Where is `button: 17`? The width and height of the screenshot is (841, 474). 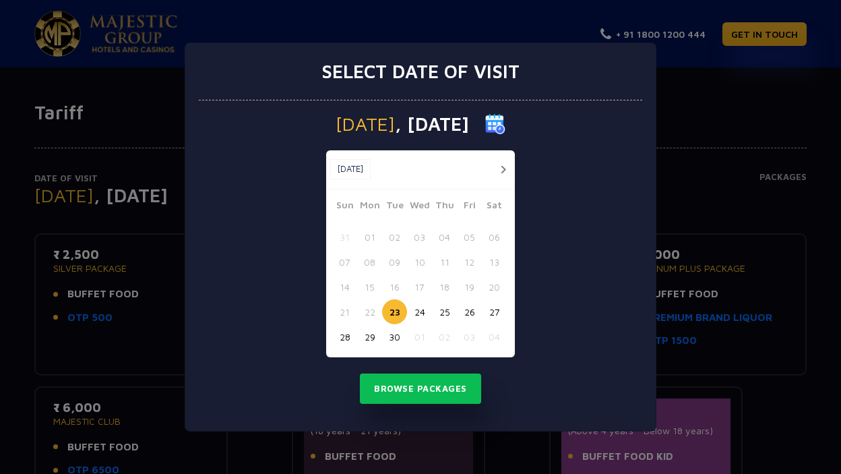 button: 17 is located at coordinates (419, 286).